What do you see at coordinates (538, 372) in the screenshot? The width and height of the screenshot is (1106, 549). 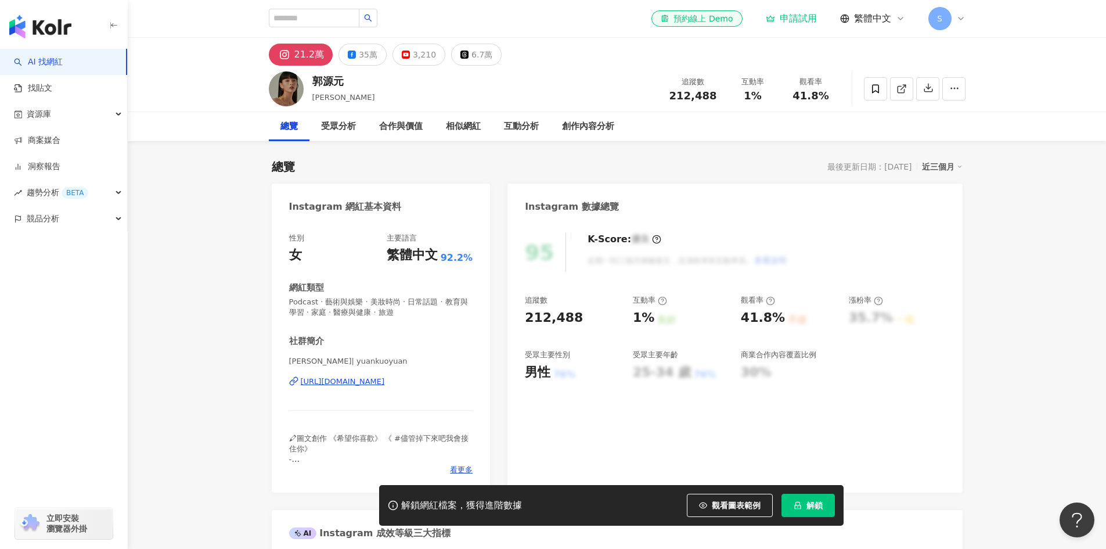 I see `div: 男性` at bounding box center [538, 372].